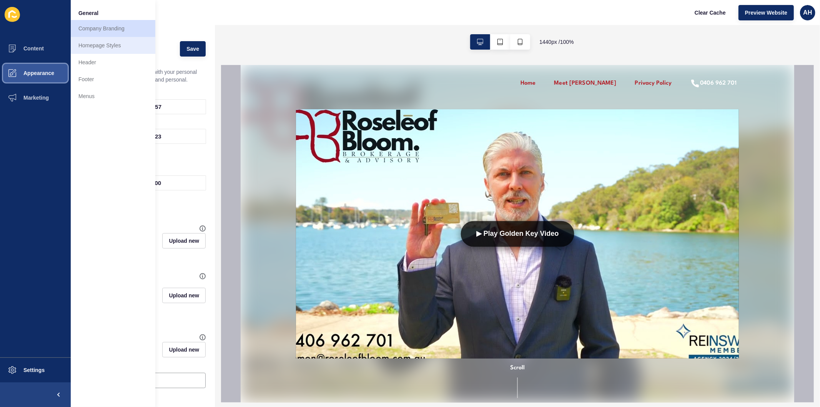 The width and height of the screenshot is (820, 407). Describe the element at coordinates (288, 18) in the screenshot. I see `a: Home` at that location.